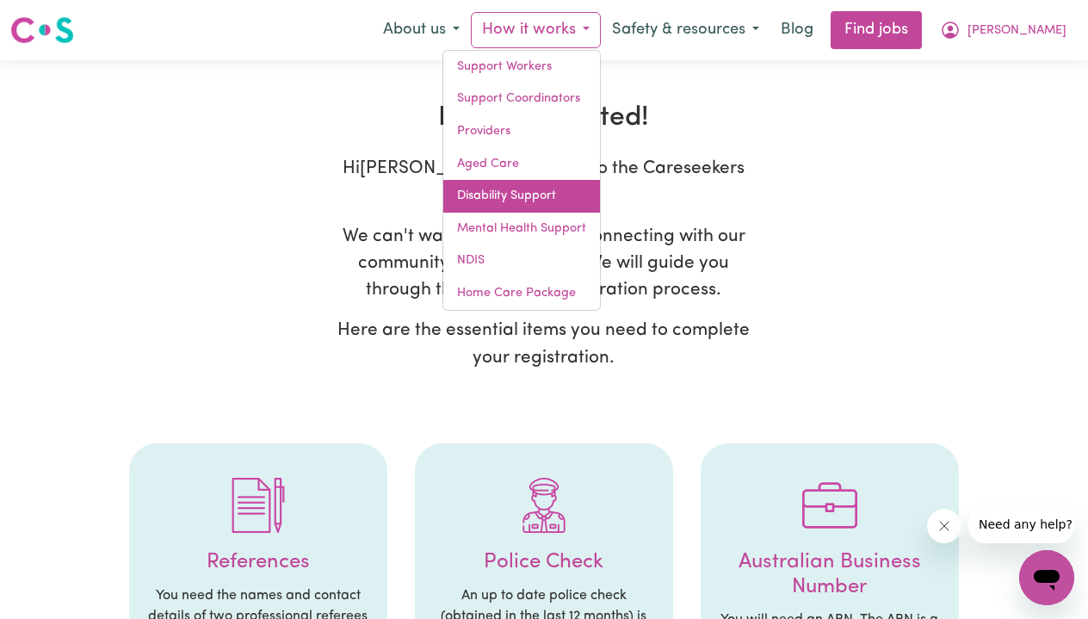  What do you see at coordinates (522, 164) in the screenshot?
I see `a: Aged Care` at bounding box center [522, 164].